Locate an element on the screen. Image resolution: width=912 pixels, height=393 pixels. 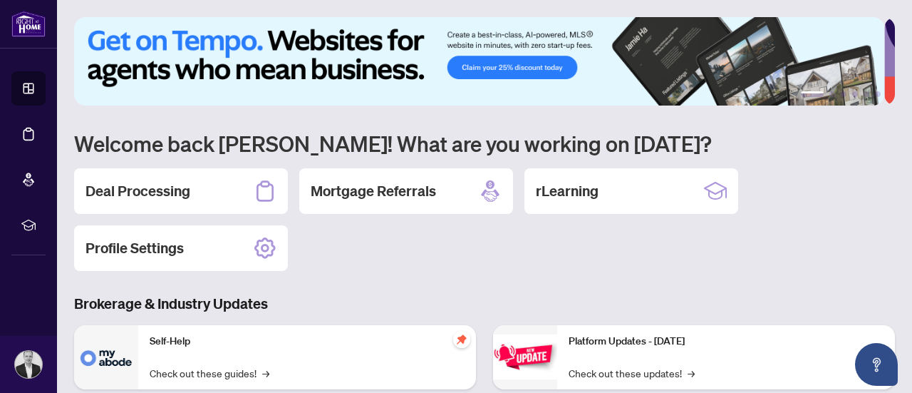
img: Self-Help is located at coordinates (106, 357).